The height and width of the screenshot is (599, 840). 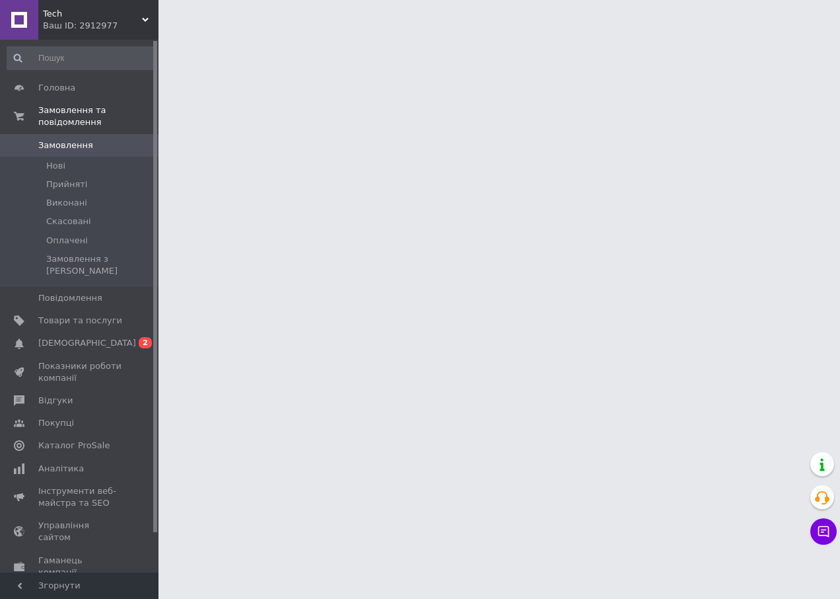 What do you see at coordinates (74, 445) in the screenshot?
I see `span: Каталог ProSale` at bounding box center [74, 445].